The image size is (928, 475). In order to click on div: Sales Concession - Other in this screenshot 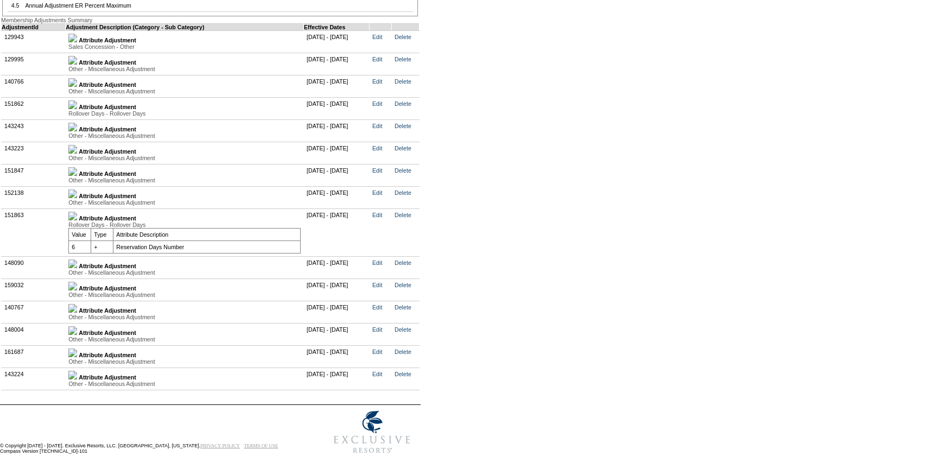, I will do `click(184, 47)`.